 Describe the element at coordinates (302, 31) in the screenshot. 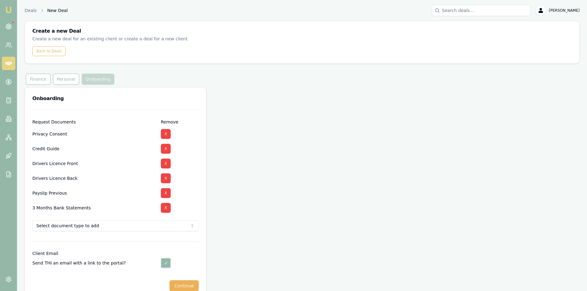

I see `h3: Create a new Deal` at that location.